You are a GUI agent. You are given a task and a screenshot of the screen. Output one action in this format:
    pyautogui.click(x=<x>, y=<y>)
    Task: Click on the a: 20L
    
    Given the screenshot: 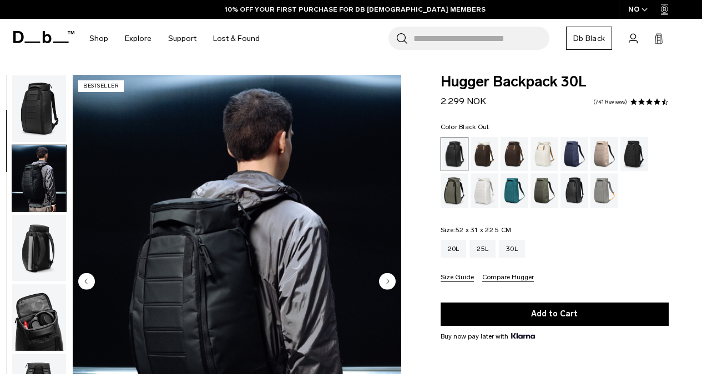 What is the action you would take?
    pyautogui.click(x=453, y=249)
    